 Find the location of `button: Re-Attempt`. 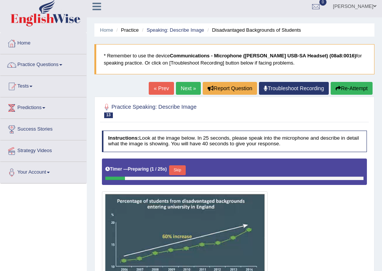

button: Re-Attempt is located at coordinates (352, 88).